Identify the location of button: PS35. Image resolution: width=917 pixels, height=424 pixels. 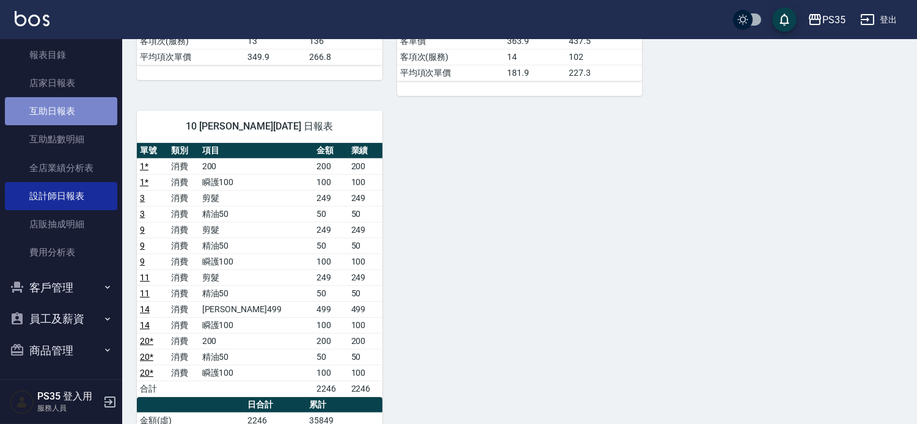
(827, 20).